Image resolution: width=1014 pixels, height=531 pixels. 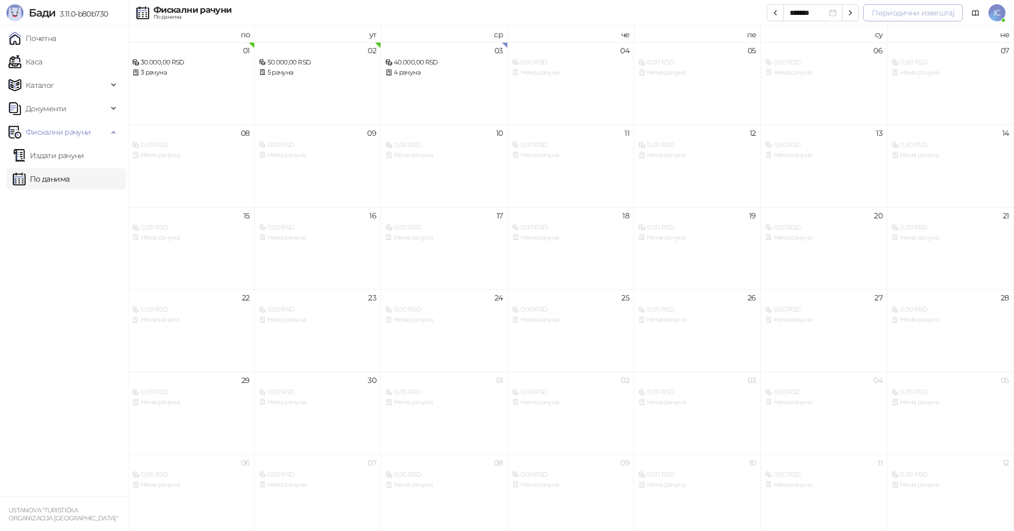 I want to click on span: Каталог, so click(x=40, y=85).